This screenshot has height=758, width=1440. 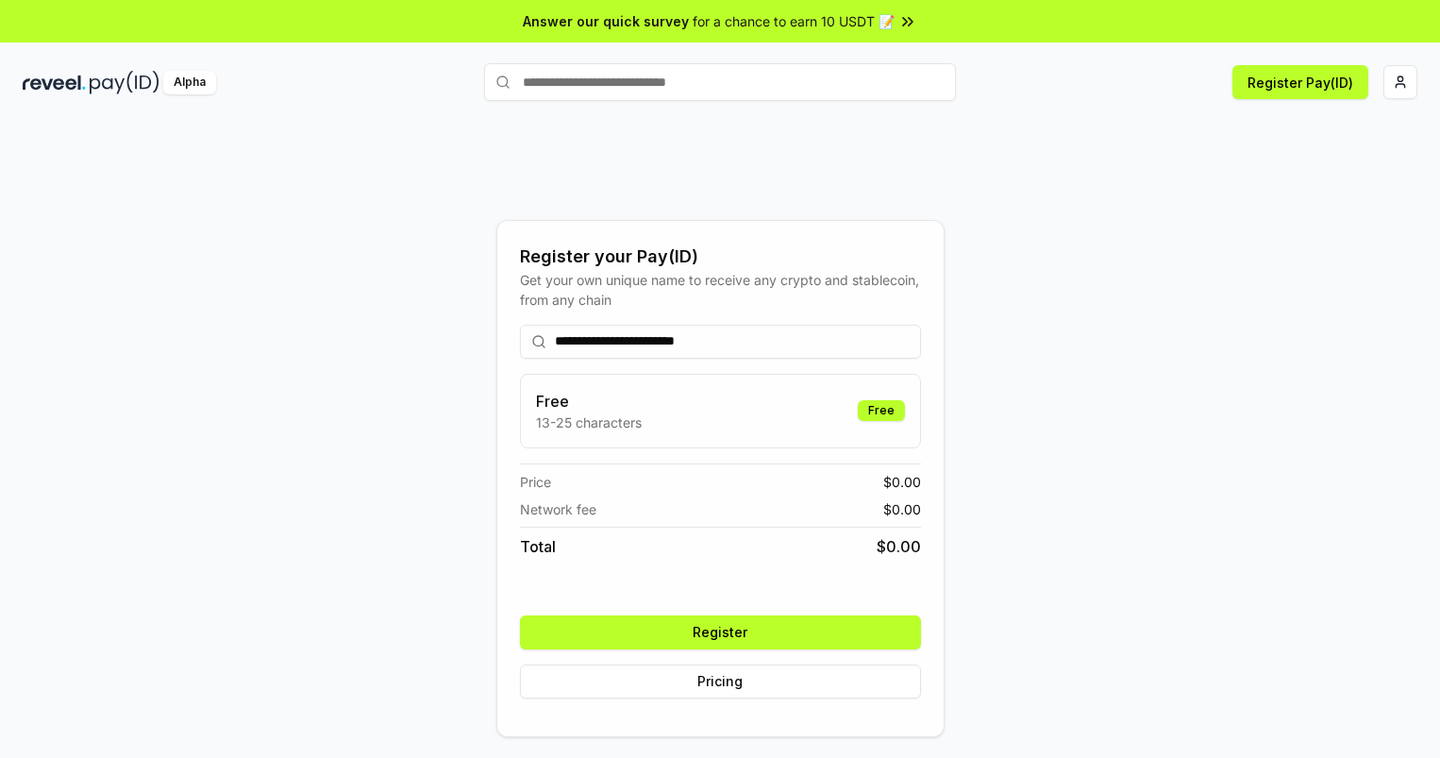 I want to click on button: Register, so click(x=720, y=632).